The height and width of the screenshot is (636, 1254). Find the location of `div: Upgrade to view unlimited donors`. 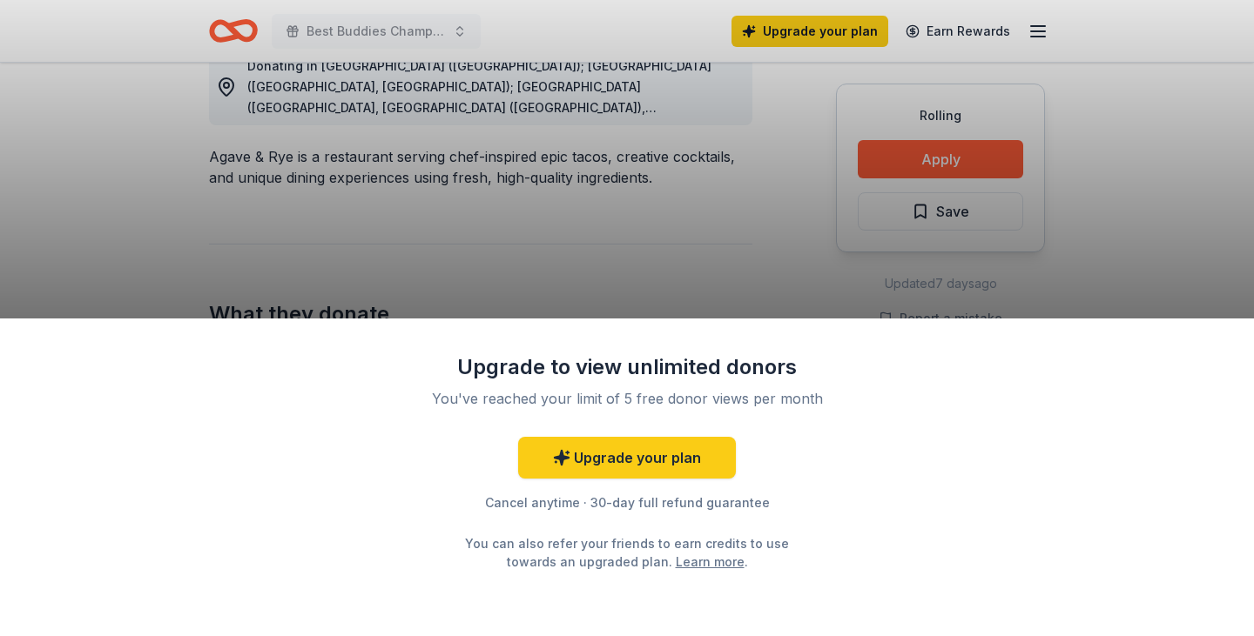

div: Upgrade to view unlimited donors is located at coordinates (627, 367).